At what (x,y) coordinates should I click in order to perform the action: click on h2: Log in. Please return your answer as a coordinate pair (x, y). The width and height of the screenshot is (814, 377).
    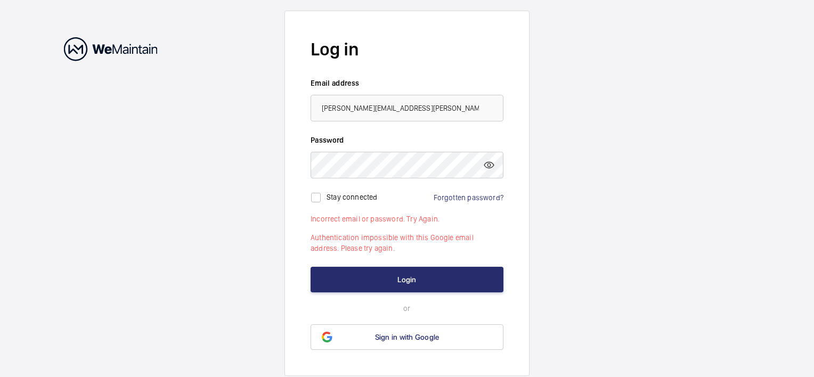
    Looking at the image, I should click on (407, 49).